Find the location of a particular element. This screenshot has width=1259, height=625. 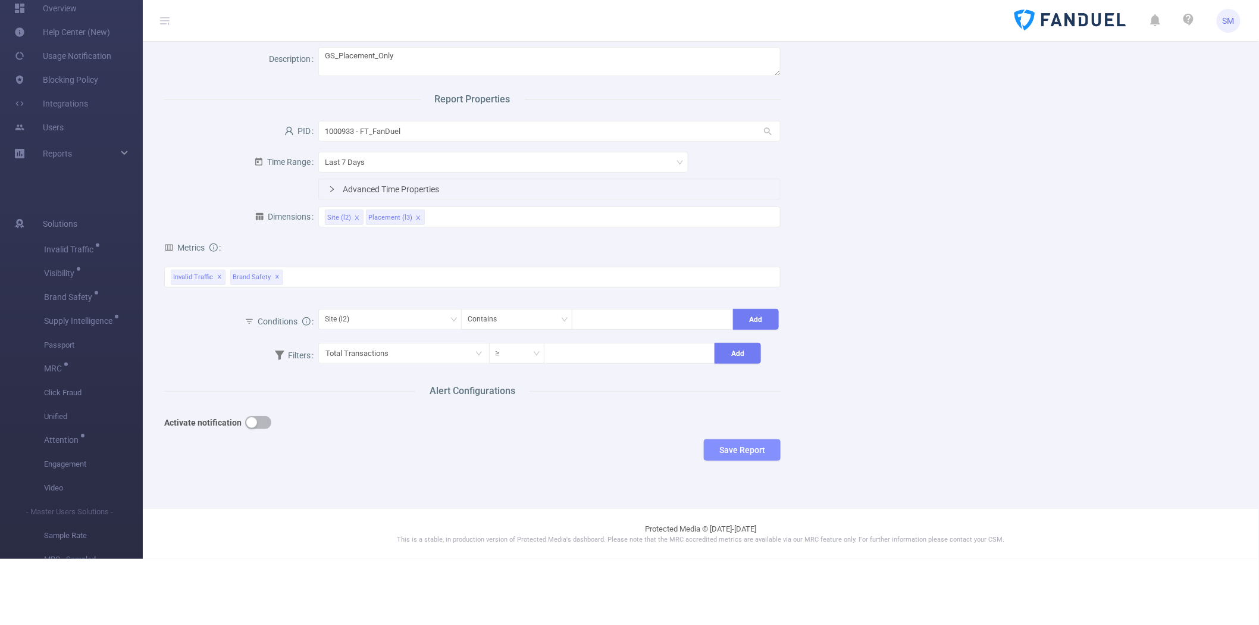

label: Description is located at coordinates (293, 59).